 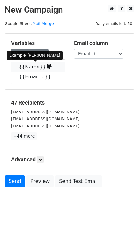 I want to click on a: {{Email id}}, so click(x=38, y=77).